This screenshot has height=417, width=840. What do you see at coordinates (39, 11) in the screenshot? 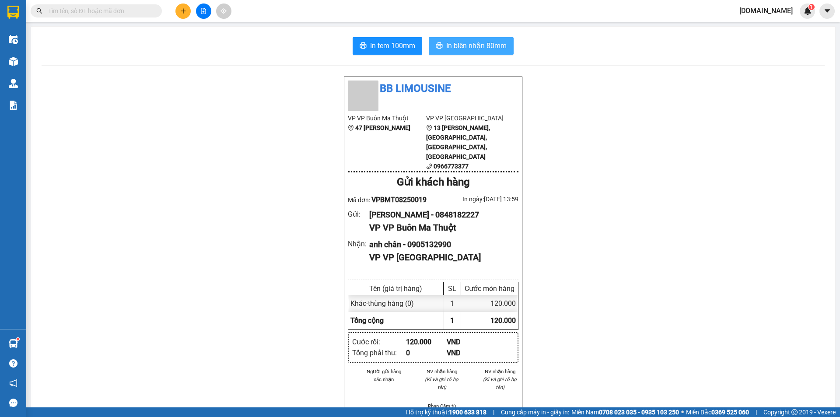
I see `span: search` at bounding box center [39, 11].